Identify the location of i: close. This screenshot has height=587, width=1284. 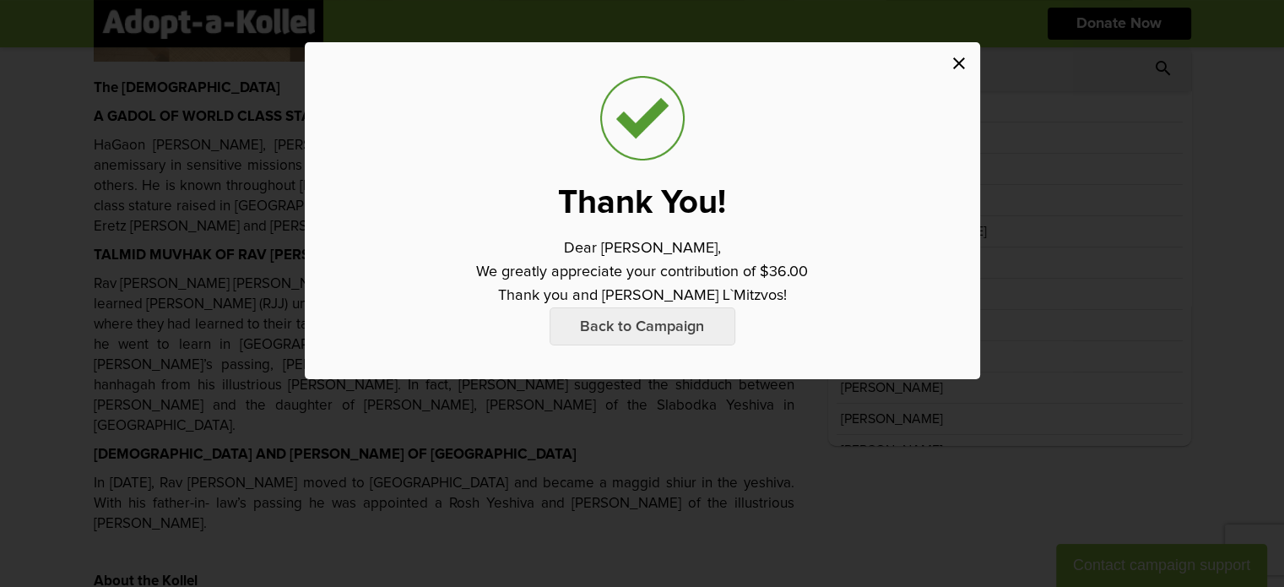
(959, 63).